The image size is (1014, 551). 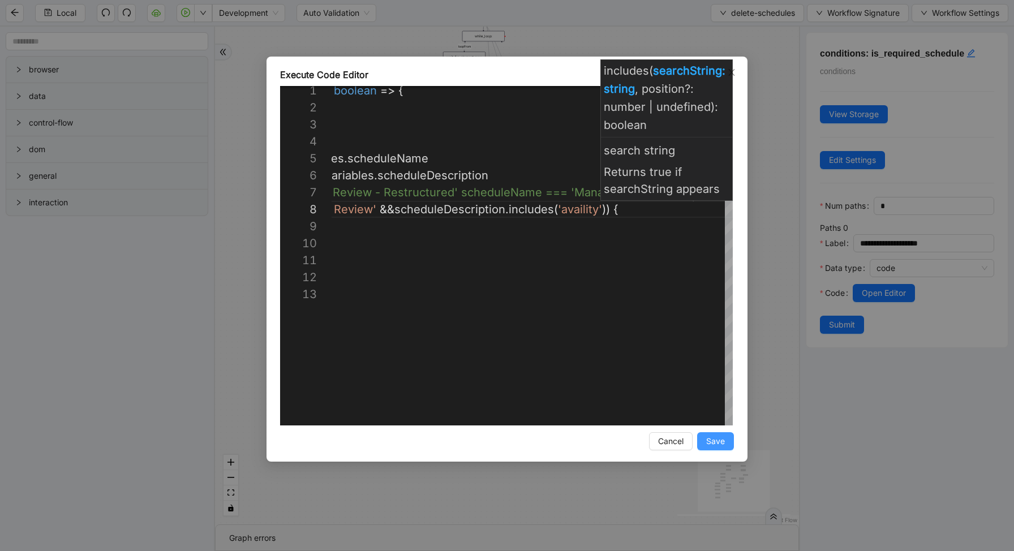 What do you see at coordinates (298, 175) in the screenshot?
I see `div: 6` at bounding box center [298, 175].